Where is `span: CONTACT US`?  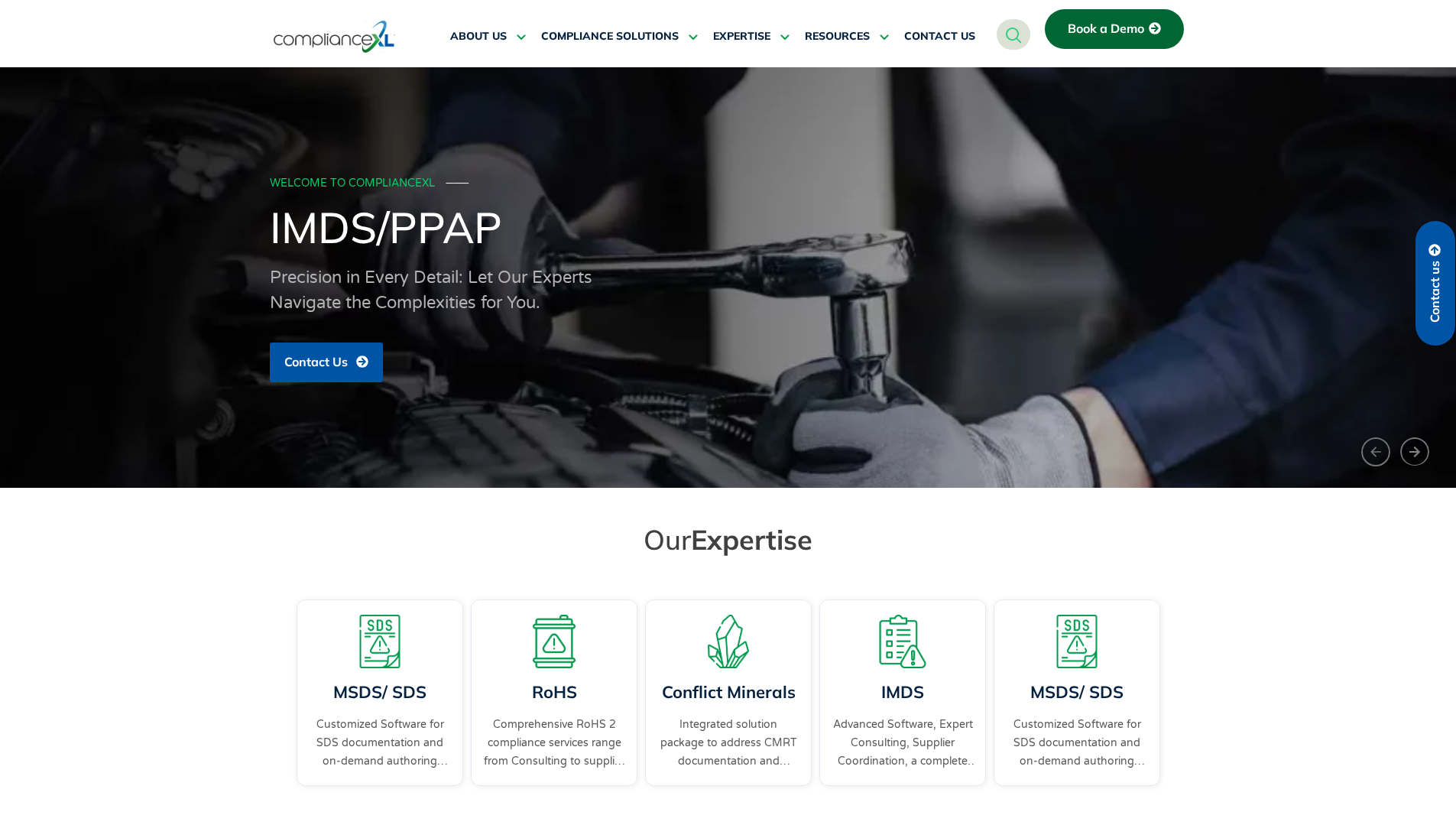
span: CONTACT US is located at coordinates (940, 37).